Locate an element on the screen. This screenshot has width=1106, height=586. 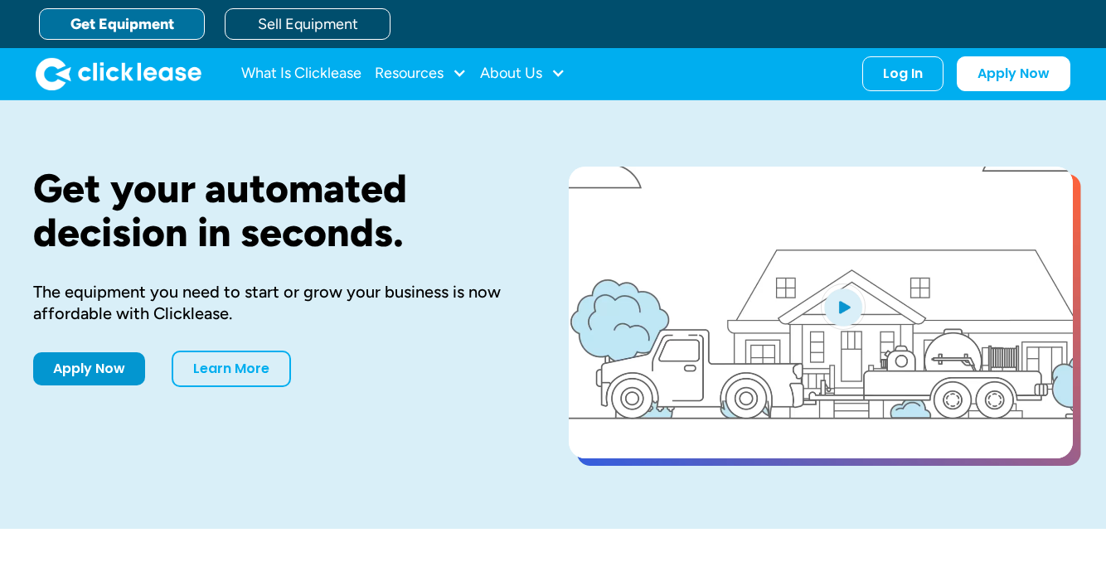
a: home is located at coordinates (119, 74).